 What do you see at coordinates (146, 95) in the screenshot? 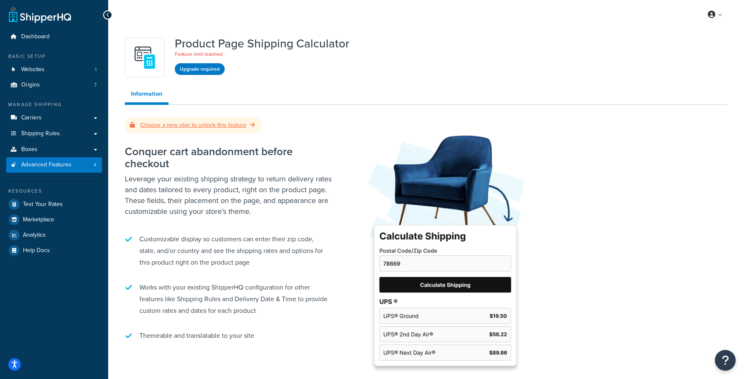
I see `a: Information` at bounding box center [146, 95].